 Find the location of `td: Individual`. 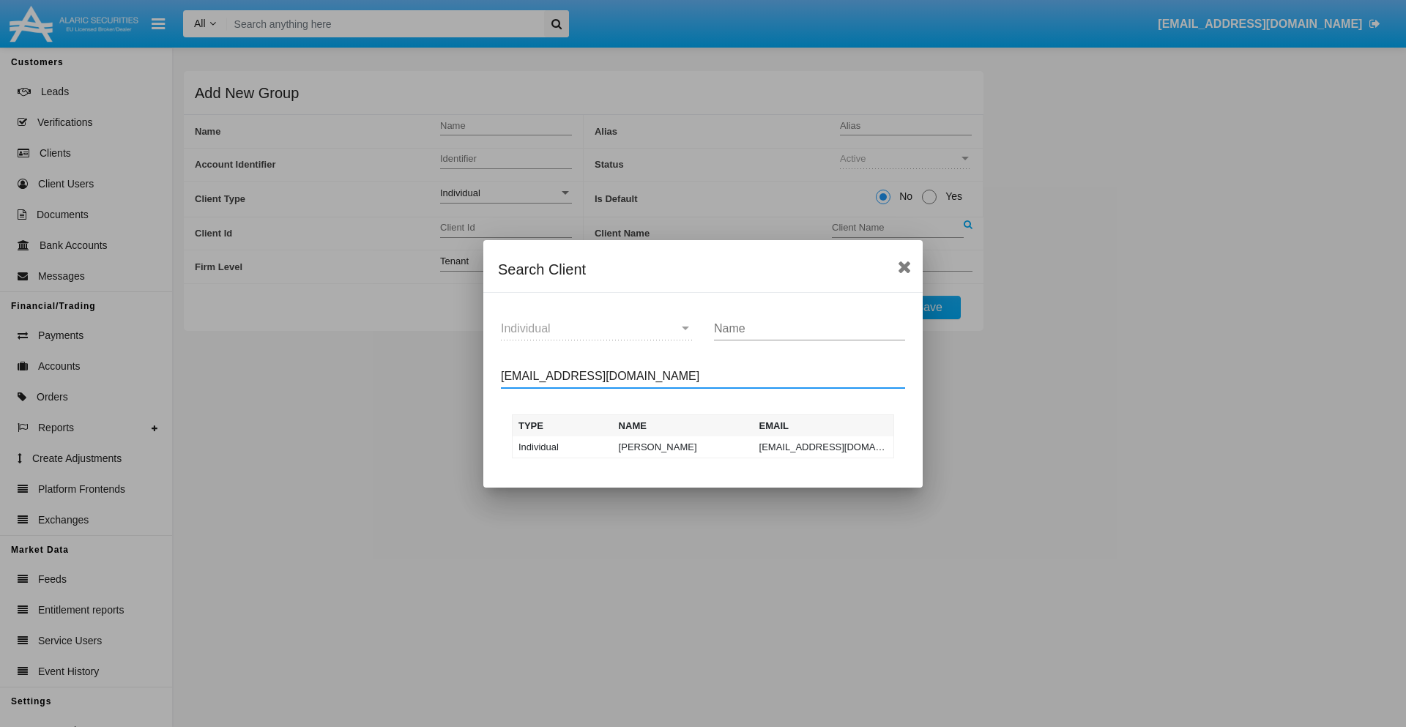

td: Individual is located at coordinates (562, 447).